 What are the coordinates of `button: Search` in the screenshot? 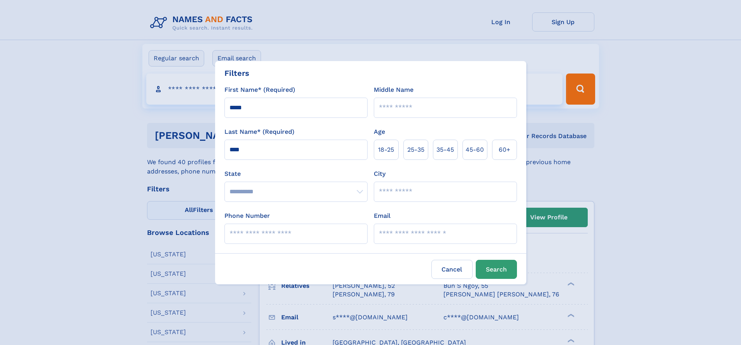 It's located at (496, 269).